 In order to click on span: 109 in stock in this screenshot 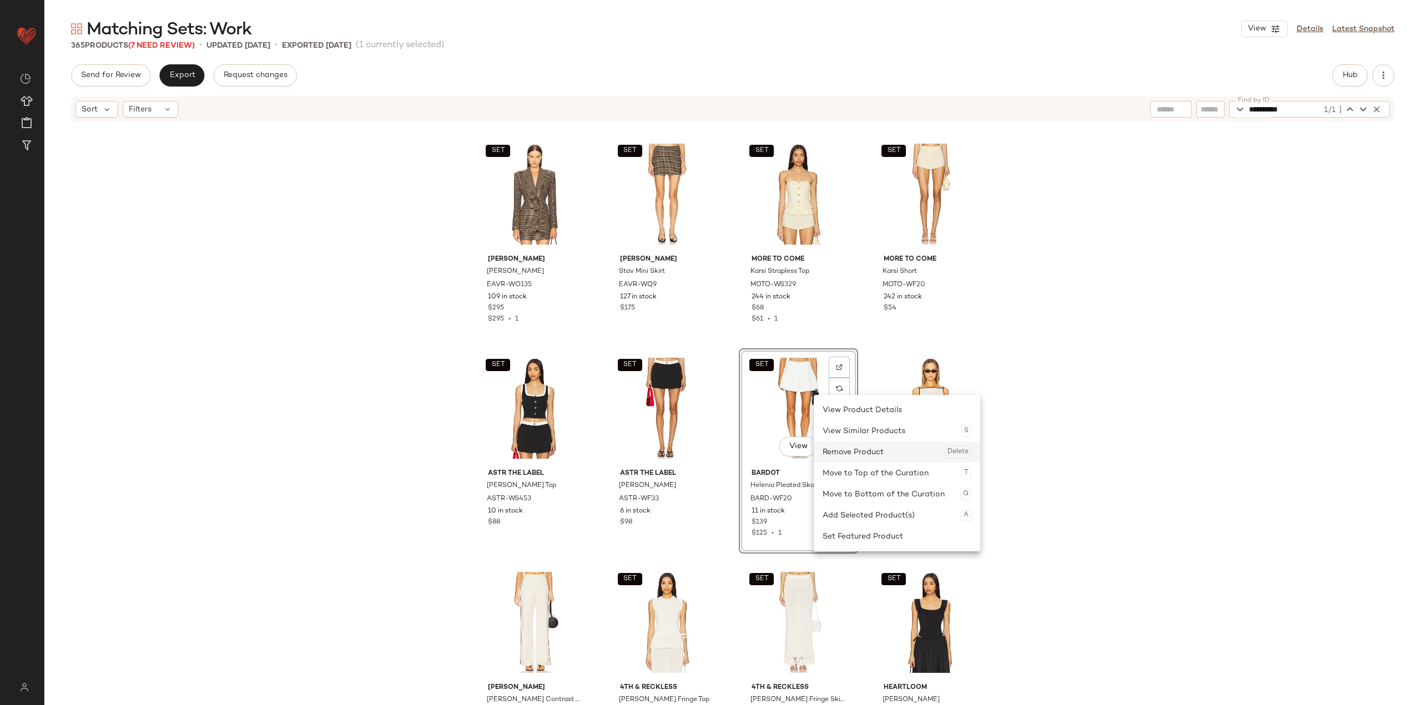, I will do `click(507, 297)`.